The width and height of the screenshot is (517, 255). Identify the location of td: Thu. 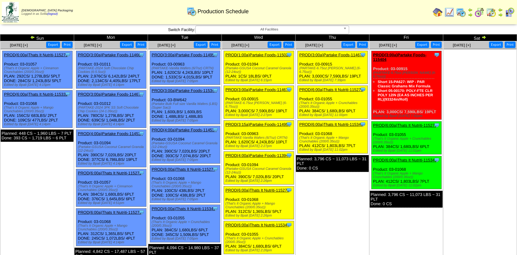
(332, 38).